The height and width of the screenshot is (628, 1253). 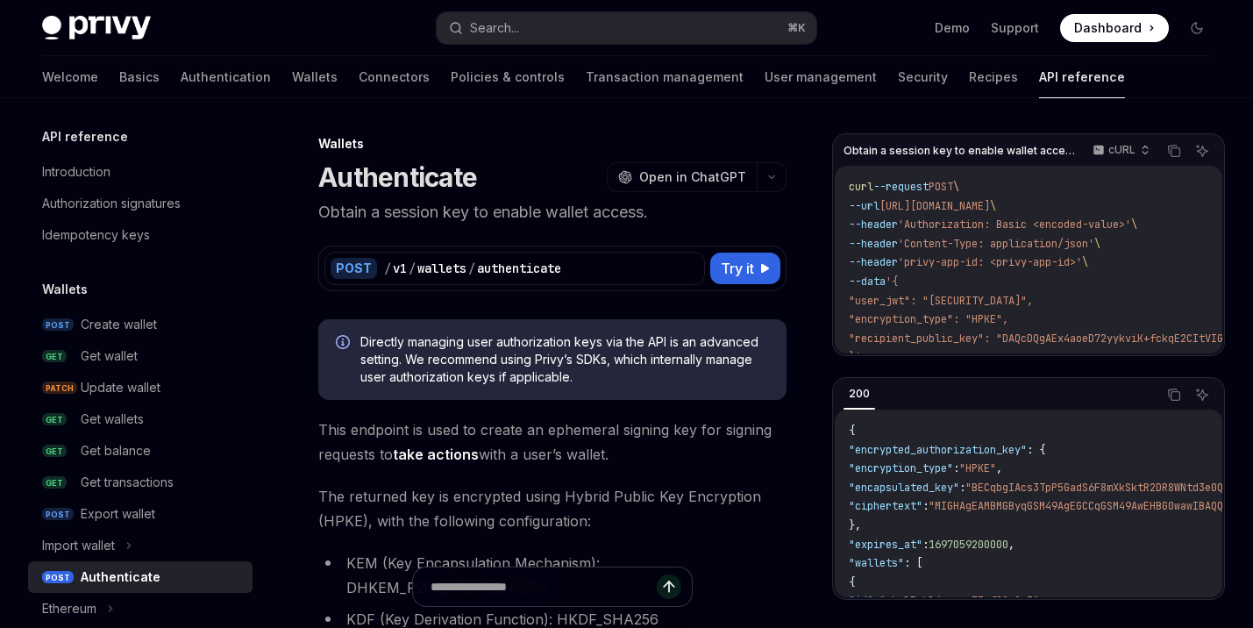 What do you see at coordinates (565, 359) in the screenshot?
I see `span: Directly managing user authorization keys via the API is an advanced setting. We recommend using ...` at bounding box center [565, 359].